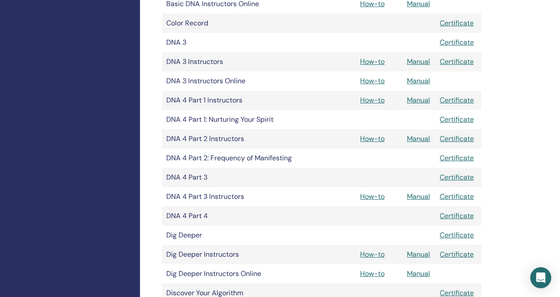 The width and height of the screenshot is (560, 297). Describe the element at coordinates (235, 177) in the screenshot. I see `td: DNA 4 Part 3` at that location.